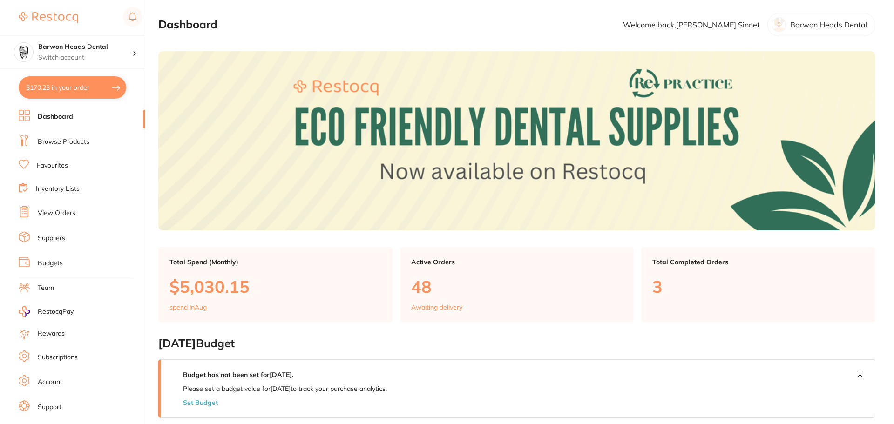 The height and width of the screenshot is (424, 894). Describe the element at coordinates (52, 166) in the screenshot. I see `a: Favourites` at that location.